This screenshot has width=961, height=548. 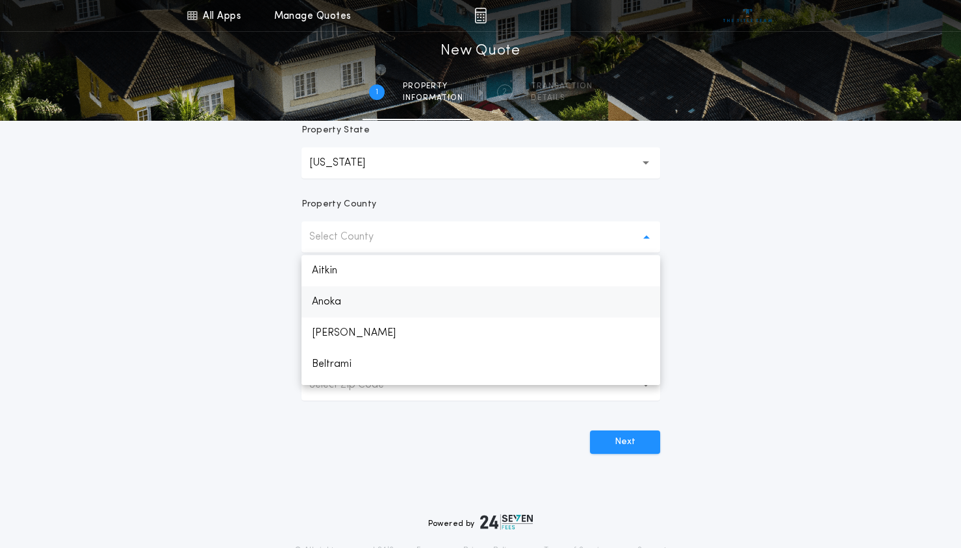 I want to click on p: Select County, so click(x=351, y=237).